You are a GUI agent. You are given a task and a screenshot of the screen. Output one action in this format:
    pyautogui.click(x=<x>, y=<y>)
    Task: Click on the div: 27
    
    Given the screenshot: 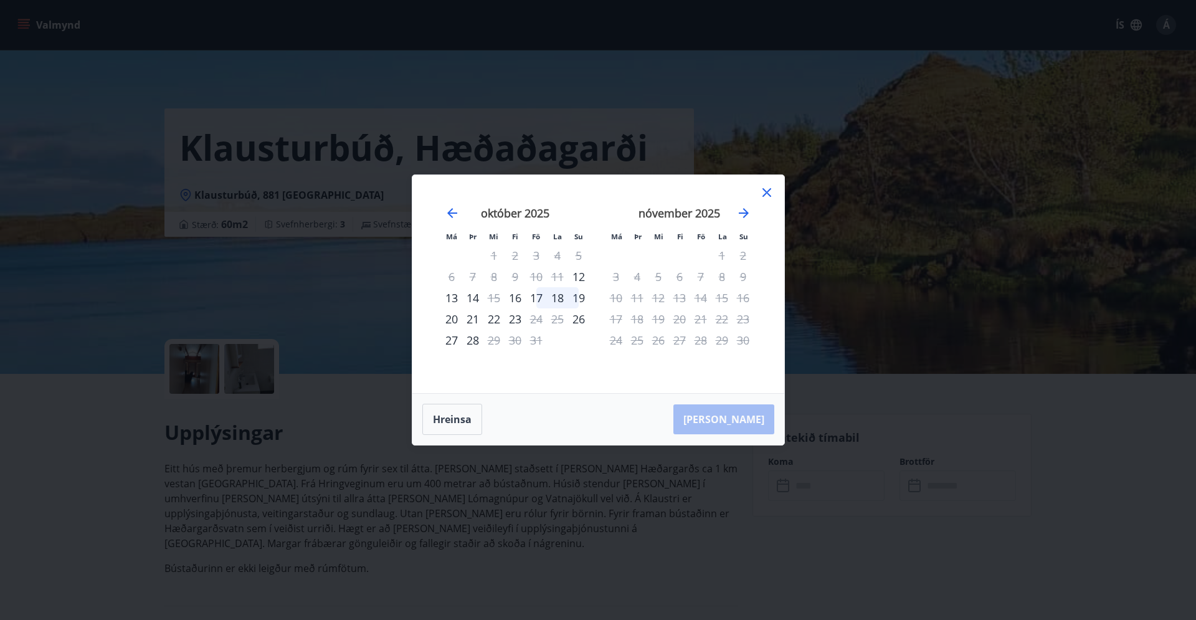 What is the action you would take?
    pyautogui.click(x=451, y=340)
    